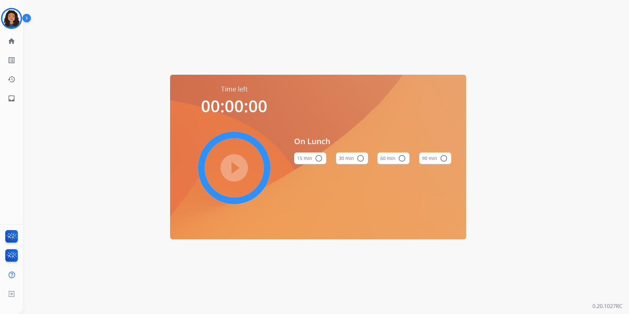 The width and height of the screenshot is (629, 314). I want to click on mat-icon: list_alt, so click(12, 60).